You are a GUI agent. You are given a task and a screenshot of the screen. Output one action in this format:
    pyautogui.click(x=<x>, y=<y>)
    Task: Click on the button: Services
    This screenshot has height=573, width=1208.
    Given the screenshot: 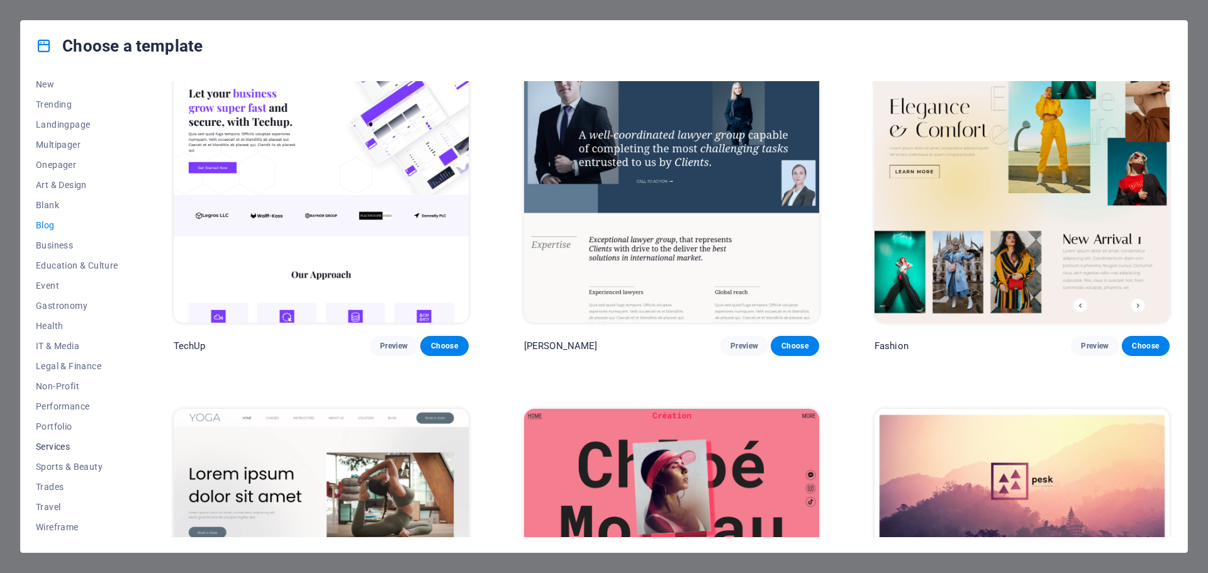 What is the action you would take?
    pyautogui.click(x=77, y=447)
    